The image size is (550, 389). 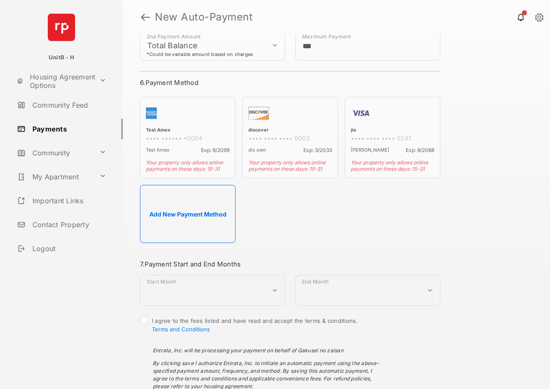 What do you see at coordinates (68, 248) in the screenshot?
I see `a: Logout` at bounding box center [68, 248].